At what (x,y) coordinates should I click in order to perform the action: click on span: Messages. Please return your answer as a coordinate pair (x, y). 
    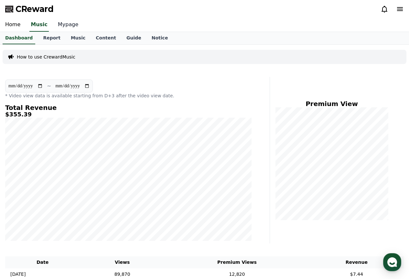
    Looking at the image, I should click on (63, 218).